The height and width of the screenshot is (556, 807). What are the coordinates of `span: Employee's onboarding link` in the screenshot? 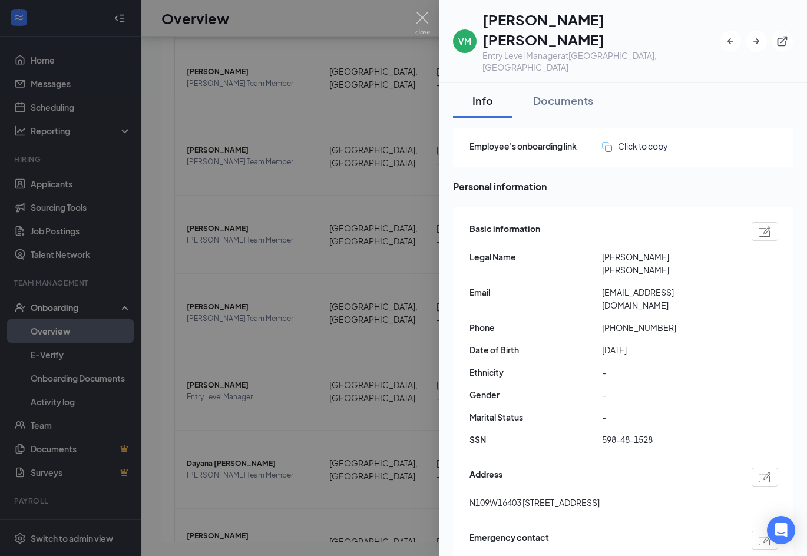 It's located at (536, 146).